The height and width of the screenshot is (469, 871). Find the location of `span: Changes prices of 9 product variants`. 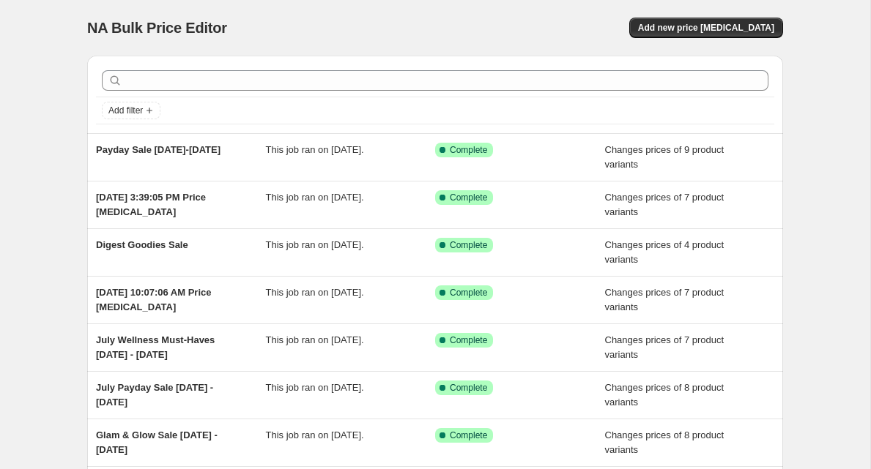

span: Changes prices of 9 product variants is located at coordinates (664, 157).